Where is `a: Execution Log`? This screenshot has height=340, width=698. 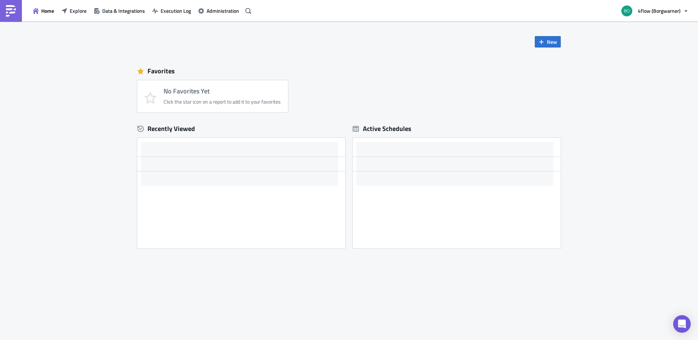
a: Execution Log is located at coordinates (171, 11).